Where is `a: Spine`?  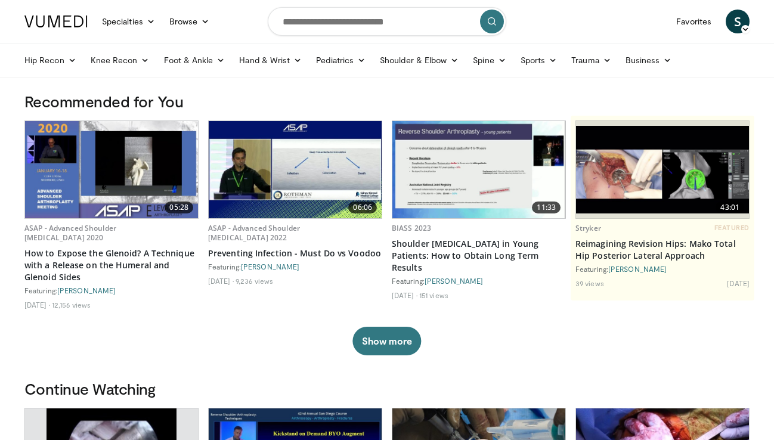
a: Spine is located at coordinates (489, 60).